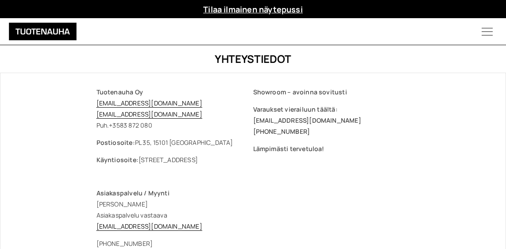 This screenshot has width=506, height=249. Describe the element at coordinates (300, 92) in the screenshot. I see `span: Showroom – avoinna sovitusti` at that location.